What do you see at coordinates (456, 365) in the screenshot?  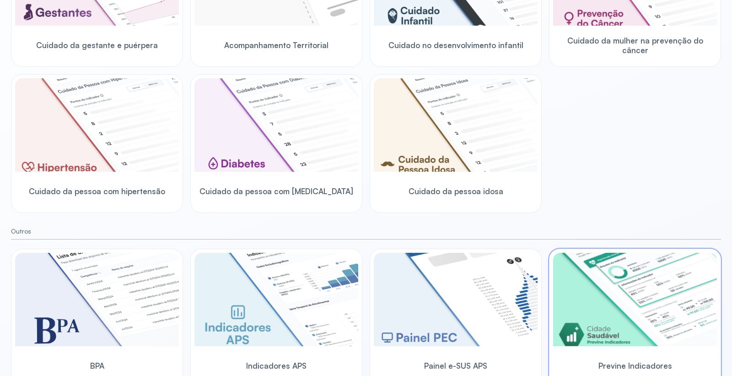 I see `span: Painel e-SUS APS` at bounding box center [456, 365].